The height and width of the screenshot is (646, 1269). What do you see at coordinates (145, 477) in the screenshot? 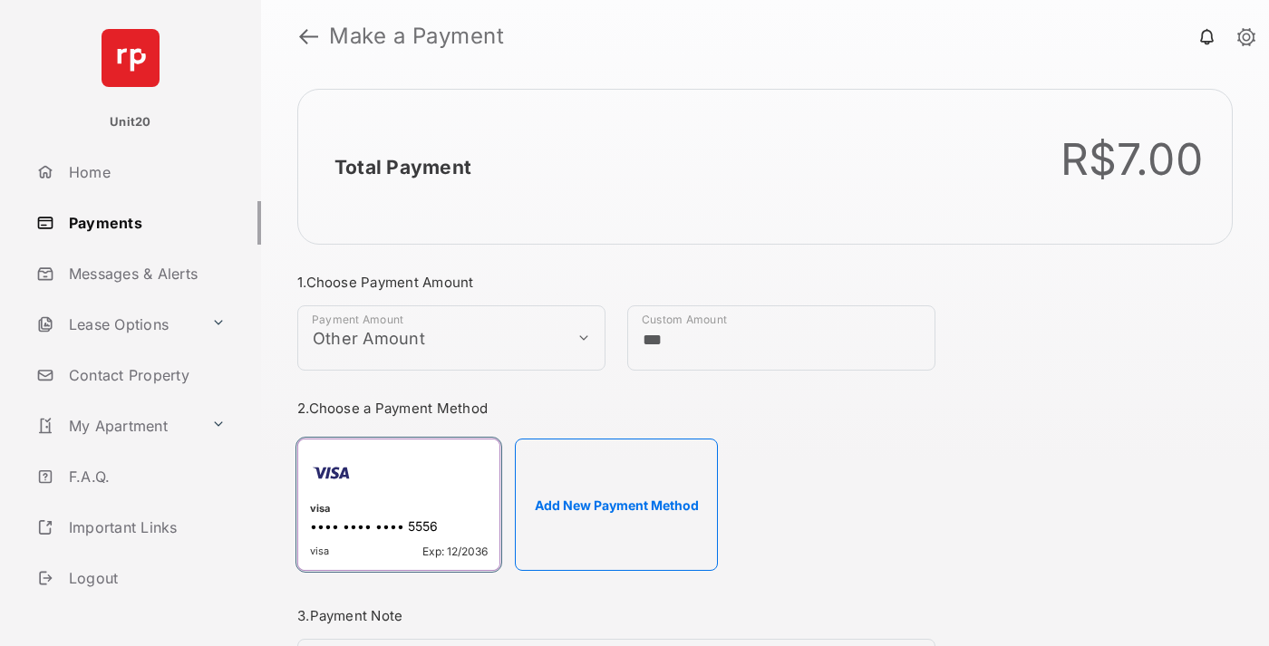
I see `a: F.A.Q.` at bounding box center [145, 477].